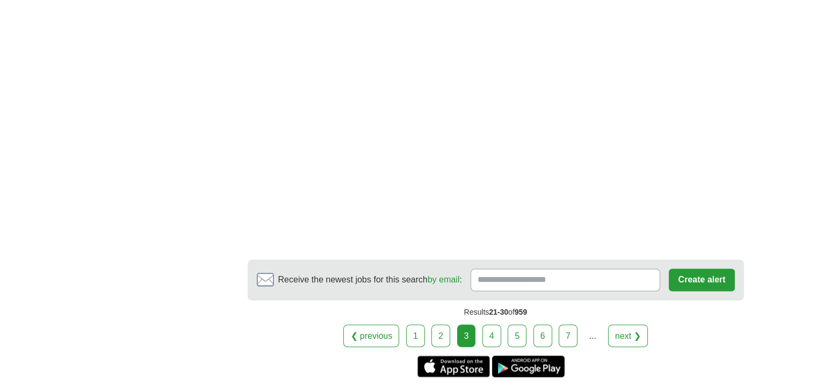 This screenshot has width=817, height=392. Describe the element at coordinates (528, 366) in the screenshot. I see `a: Get the Android app` at that location.